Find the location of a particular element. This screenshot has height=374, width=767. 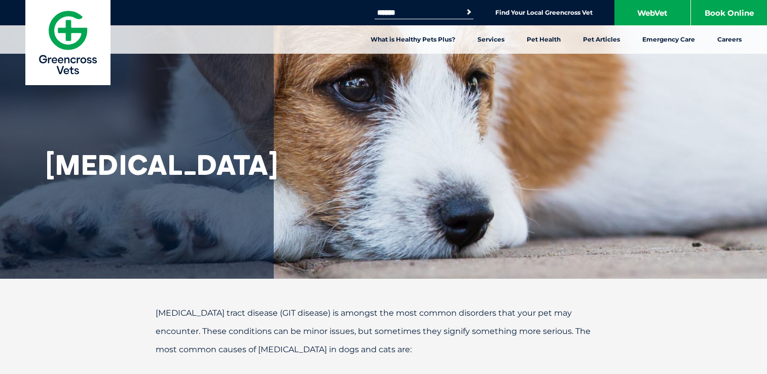

a: Pet Health is located at coordinates (543, 40).